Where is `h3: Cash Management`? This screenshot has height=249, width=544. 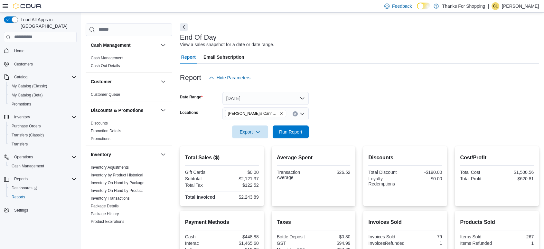
h3: Cash Management is located at coordinates (111, 45).